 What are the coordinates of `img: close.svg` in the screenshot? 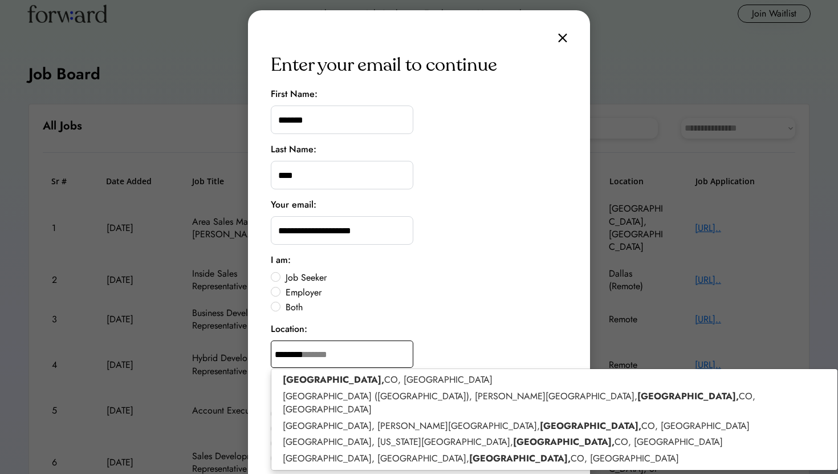 It's located at (563, 38).